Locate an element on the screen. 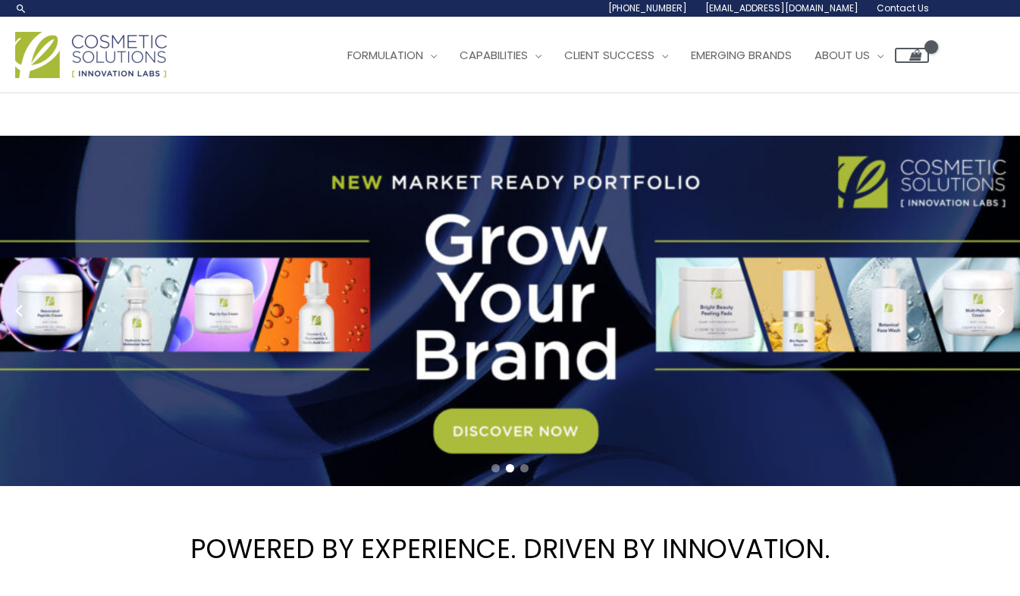  span: Emerging Brands is located at coordinates (741, 55).